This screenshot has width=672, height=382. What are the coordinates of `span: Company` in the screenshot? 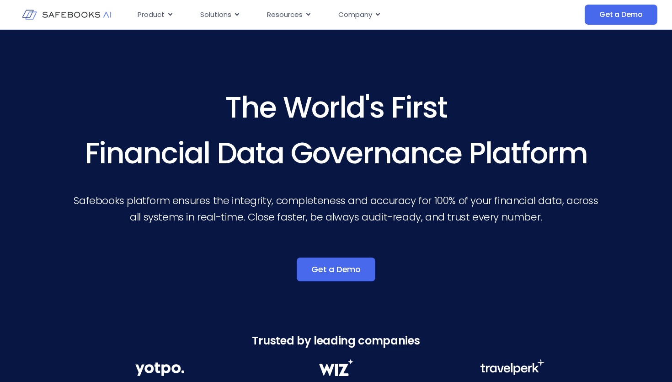 It's located at (355, 15).